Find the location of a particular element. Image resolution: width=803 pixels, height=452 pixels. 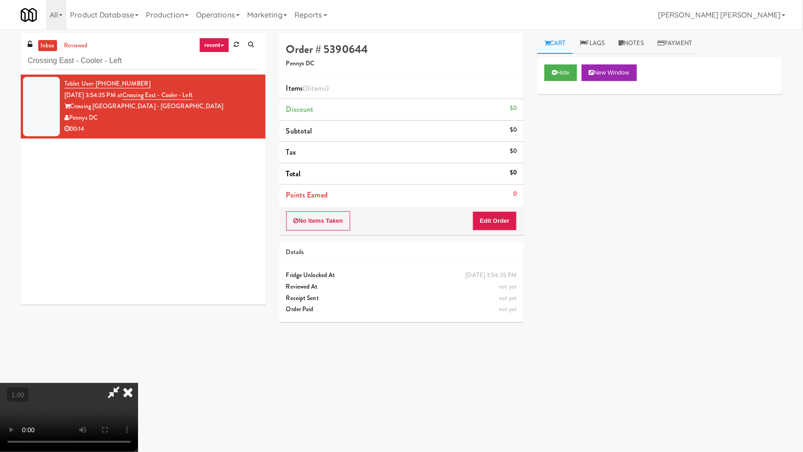

div: Reviewed At is located at coordinates (402, 287).